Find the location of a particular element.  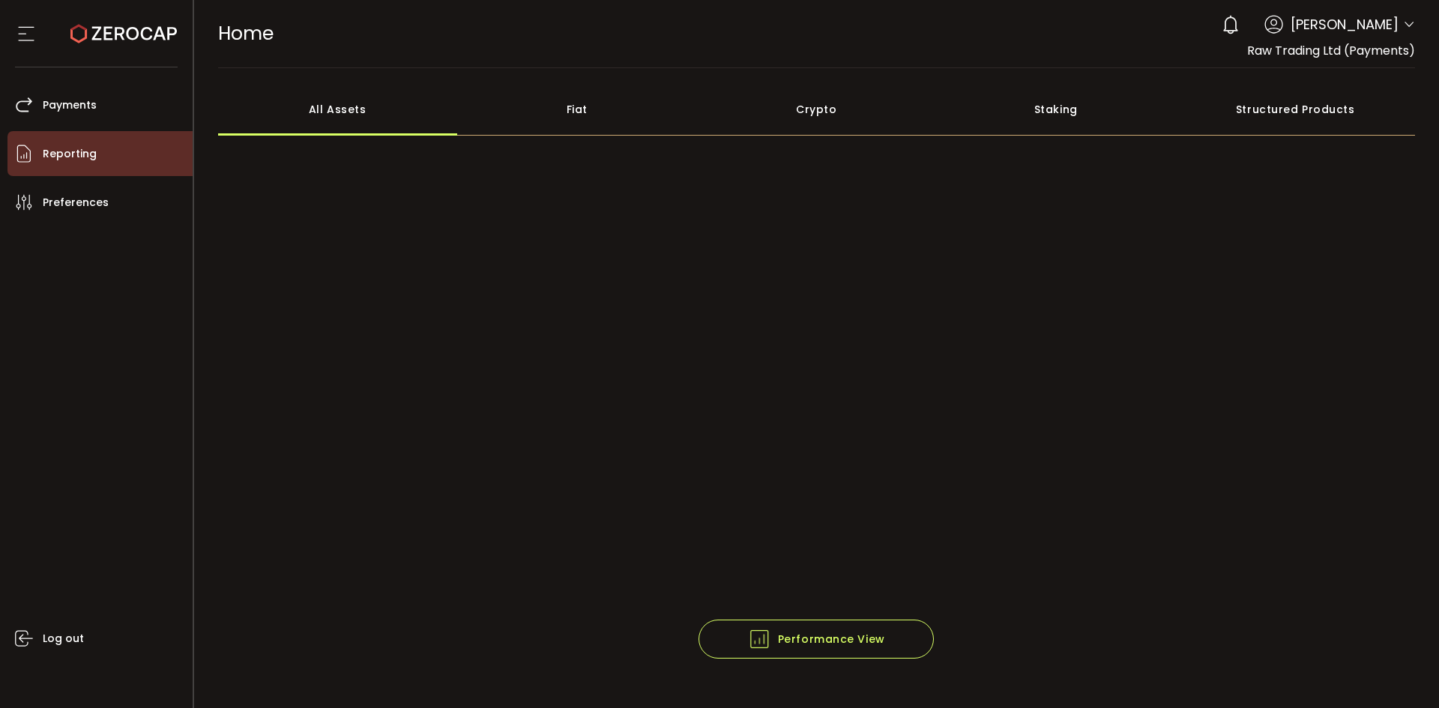

div: All Assets is located at coordinates (338, 109).